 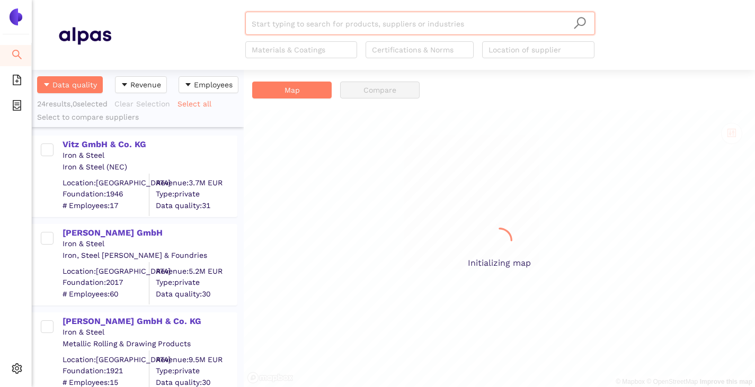 I want to click on span: setting, so click(x=17, y=370).